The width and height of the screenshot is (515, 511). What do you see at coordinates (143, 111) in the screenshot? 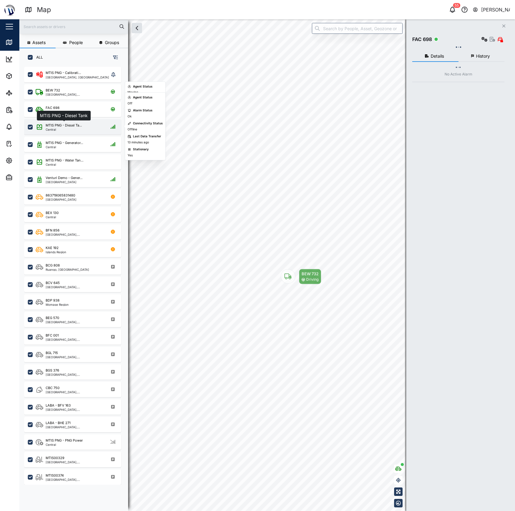
I see `div: Alarm Status` at bounding box center [143, 111].